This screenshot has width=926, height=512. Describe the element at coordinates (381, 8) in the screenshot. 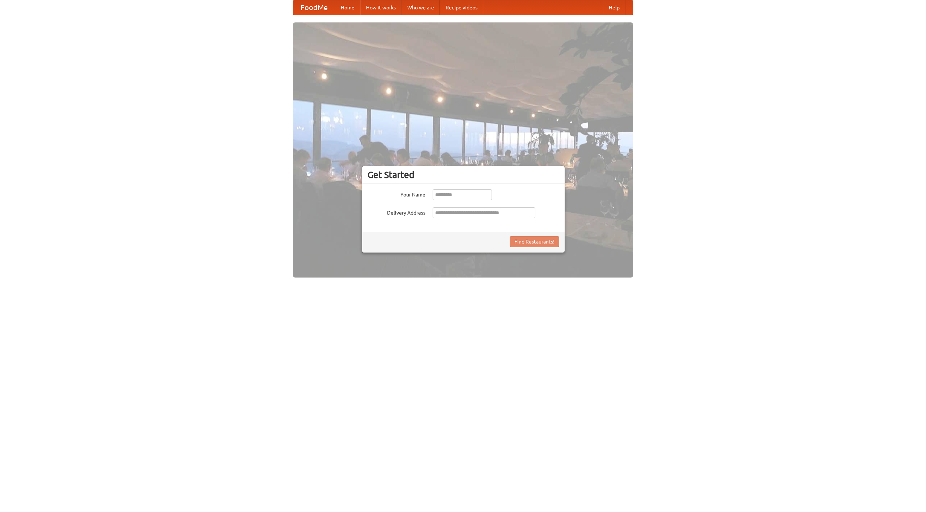

I see `a: How it works` at that location.